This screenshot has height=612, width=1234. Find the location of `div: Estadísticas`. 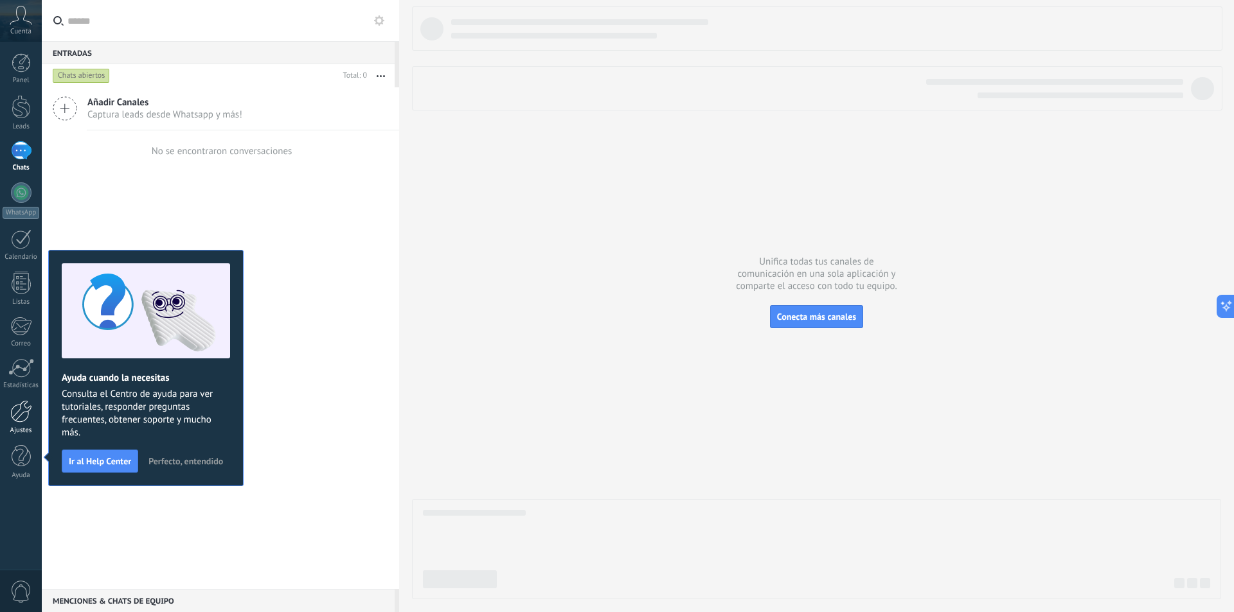

div: Estadísticas is located at coordinates (21, 386).